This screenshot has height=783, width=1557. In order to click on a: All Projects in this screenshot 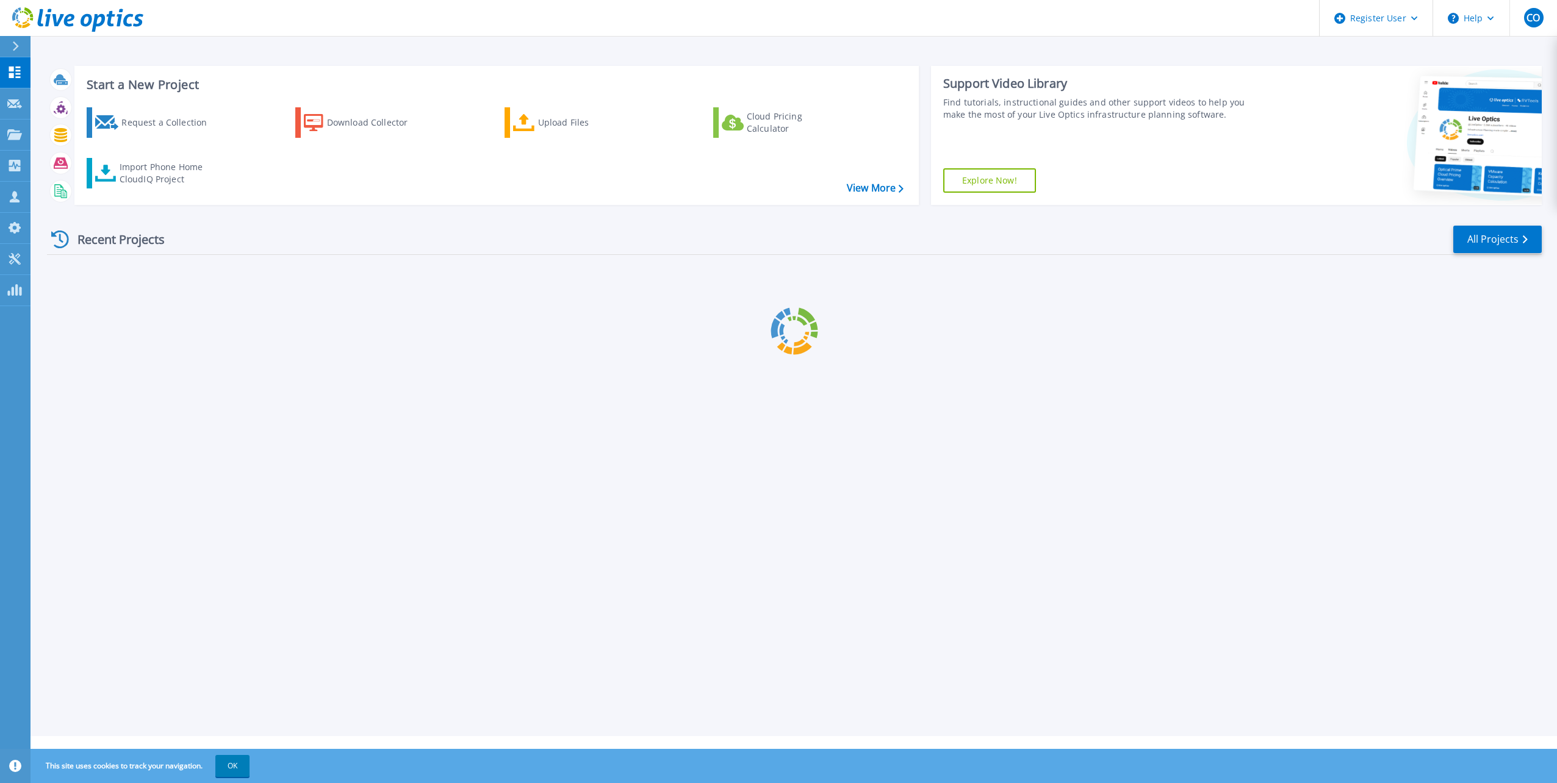, I will do `click(1497, 239)`.